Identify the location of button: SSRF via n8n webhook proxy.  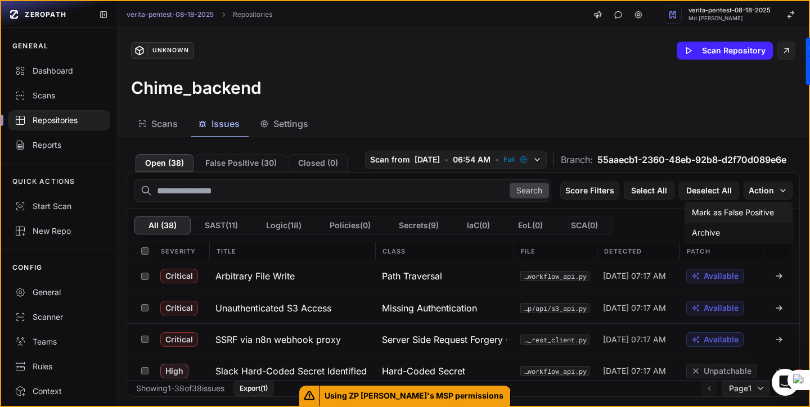
(291, 339).